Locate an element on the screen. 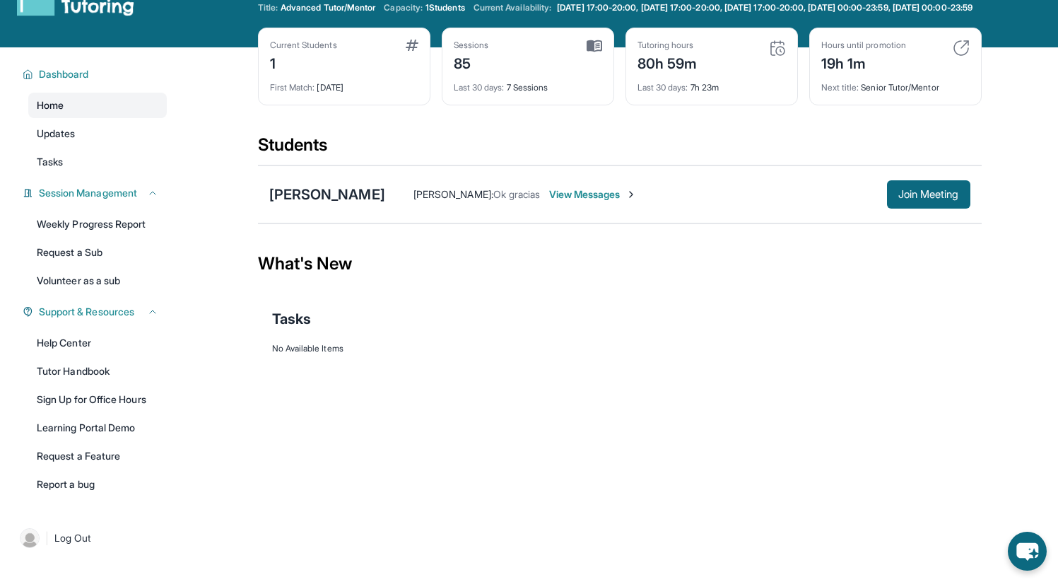 The height and width of the screenshot is (582, 1058). div: What's New is located at coordinates (620, 264).